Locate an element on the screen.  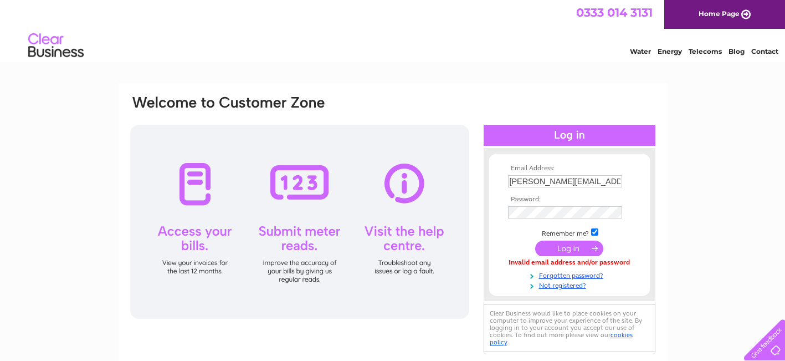
td: Remember me? is located at coordinates (570, 232).